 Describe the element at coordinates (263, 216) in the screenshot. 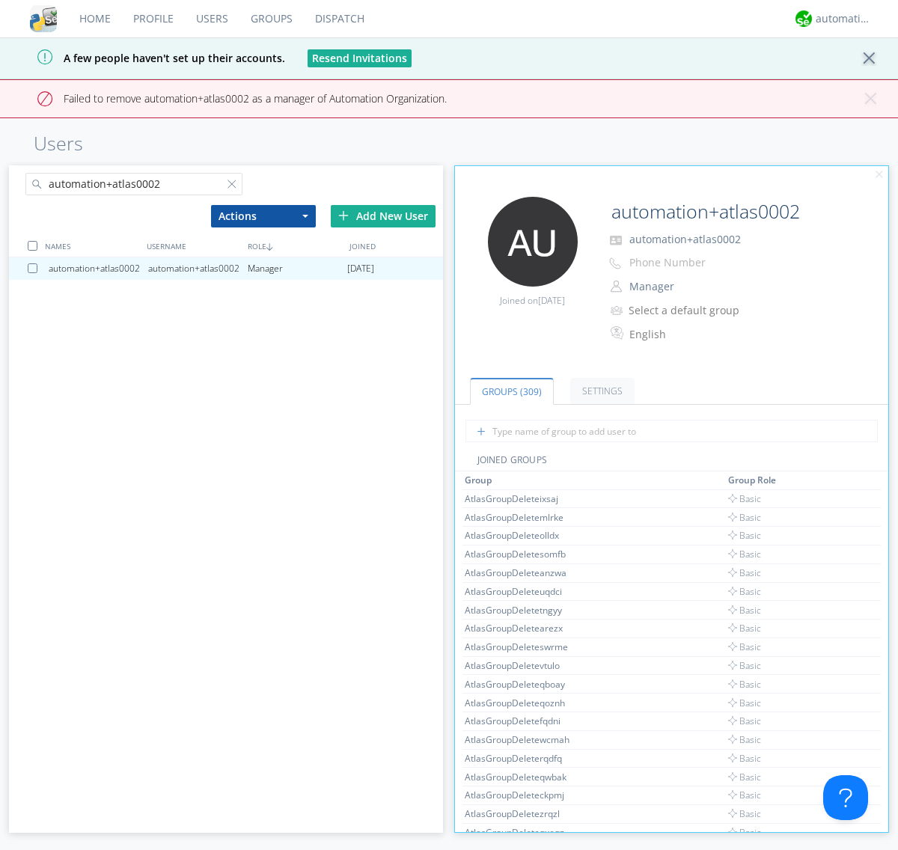

I see `button: Actions` at that location.